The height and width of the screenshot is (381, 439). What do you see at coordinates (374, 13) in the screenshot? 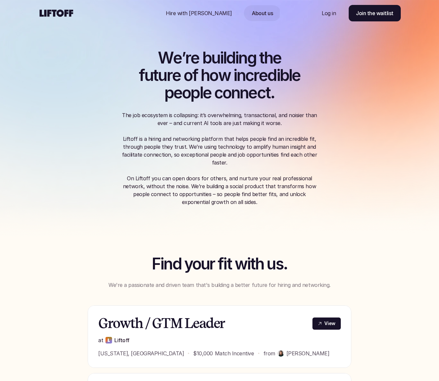
I see `p: Join the waitlist` at bounding box center [374, 13].